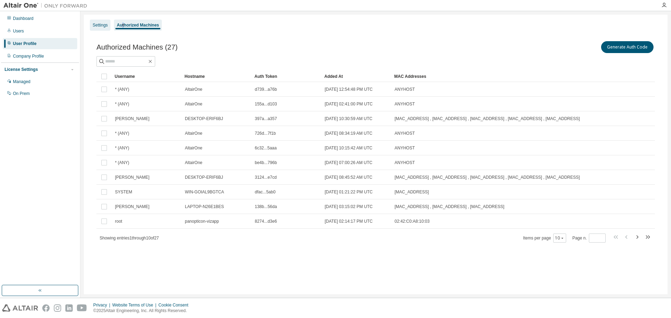 This screenshot has width=671, height=318. Describe the element at coordinates (21, 70) in the screenshot. I see `div: License Settings` at that location.